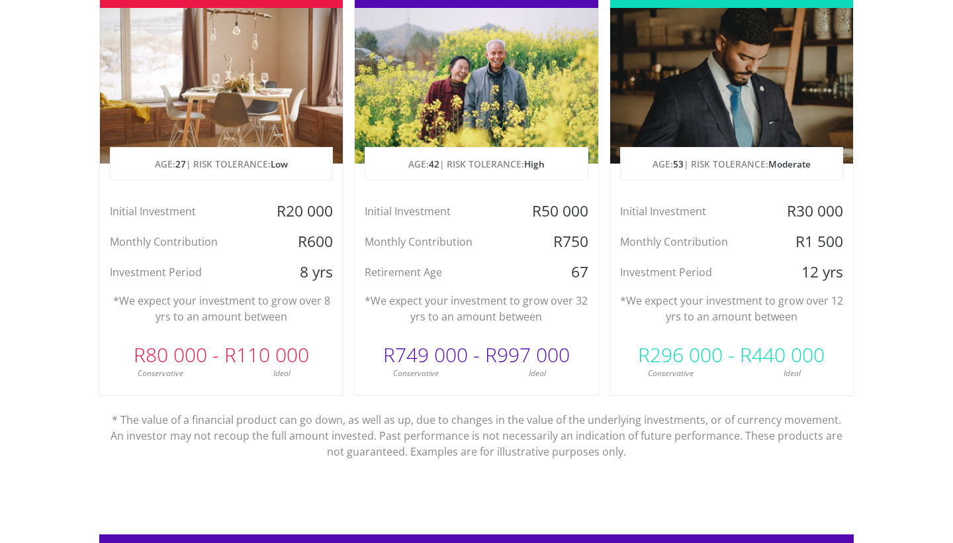  Describe the element at coordinates (790, 163) in the screenshot. I see `span: Moderate` at that location.